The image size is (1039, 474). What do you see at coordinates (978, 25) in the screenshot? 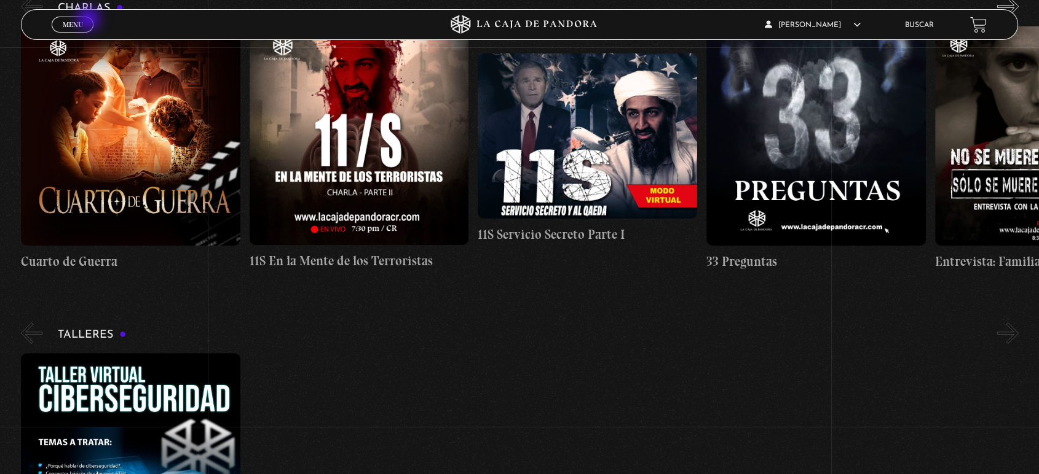
I see `a: View your shopping cart` at bounding box center [978, 25].